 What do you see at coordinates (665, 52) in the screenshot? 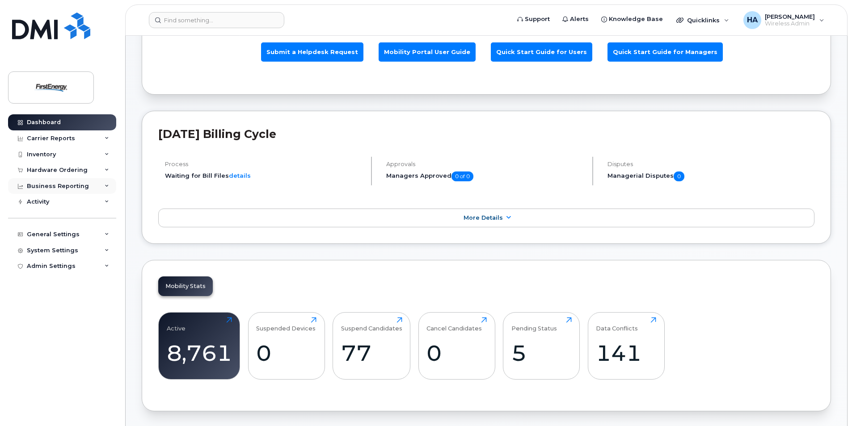
I see `a: Quick Start Guide for Managers` at bounding box center [665, 52].